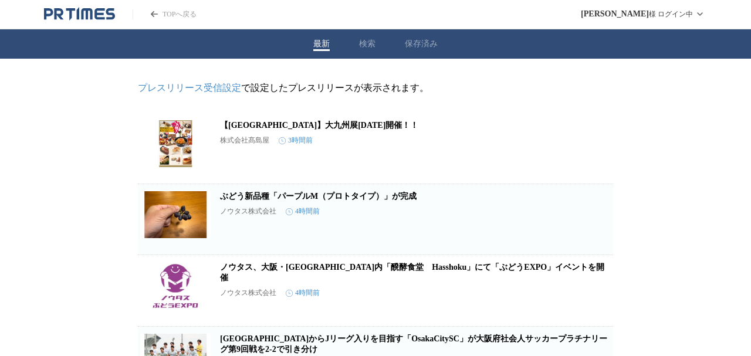 This screenshot has width=751, height=356. What do you see at coordinates (245, 140) in the screenshot?
I see `p: 株式会社髙島屋` at bounding box center [245, 140].